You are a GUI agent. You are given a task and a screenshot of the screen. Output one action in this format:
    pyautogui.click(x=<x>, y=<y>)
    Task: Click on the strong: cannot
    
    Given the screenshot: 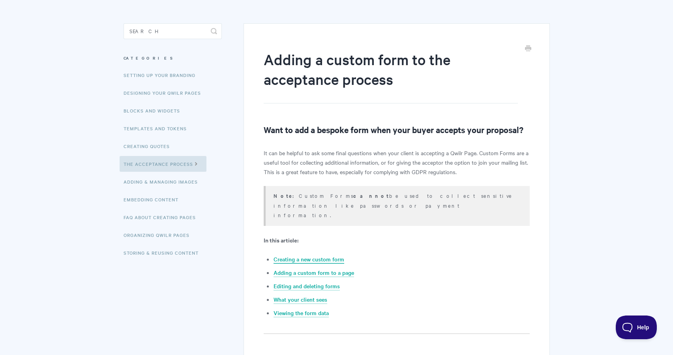 What is the action you would take?
    pyautogui.click(x=371, y=195)
    